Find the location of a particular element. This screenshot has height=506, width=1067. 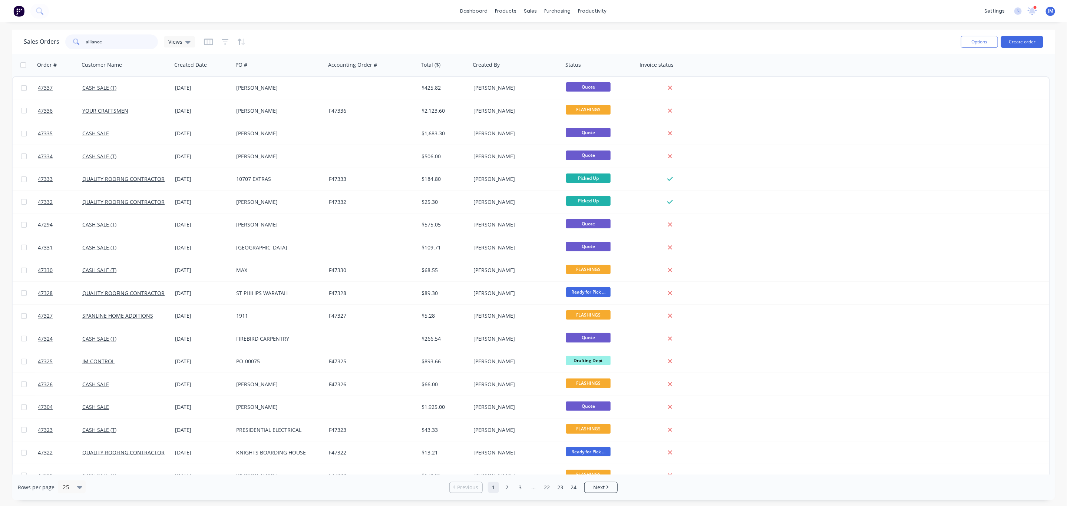

a: 47326 is located at coordinates (60, 384).